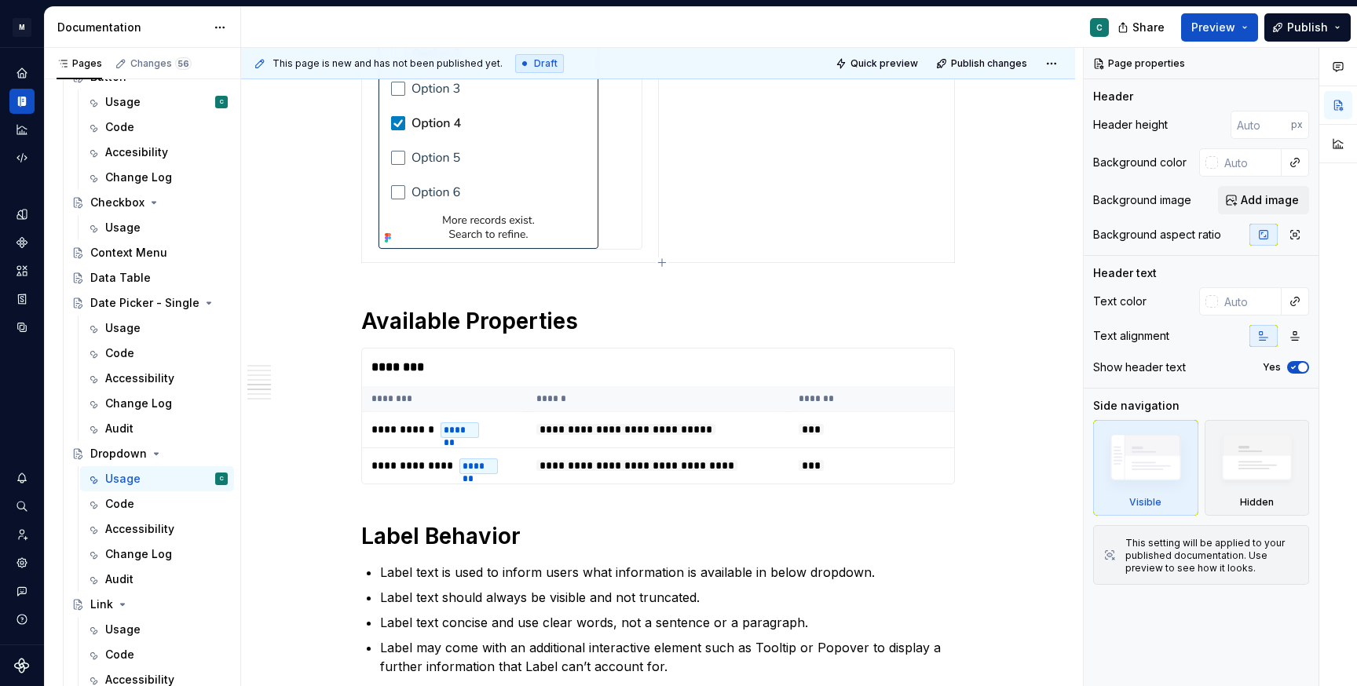  What do you see at coordinates (22, 299) in the screenshot?
I see `a: Storybook stories` at bounding box center [22, 299].